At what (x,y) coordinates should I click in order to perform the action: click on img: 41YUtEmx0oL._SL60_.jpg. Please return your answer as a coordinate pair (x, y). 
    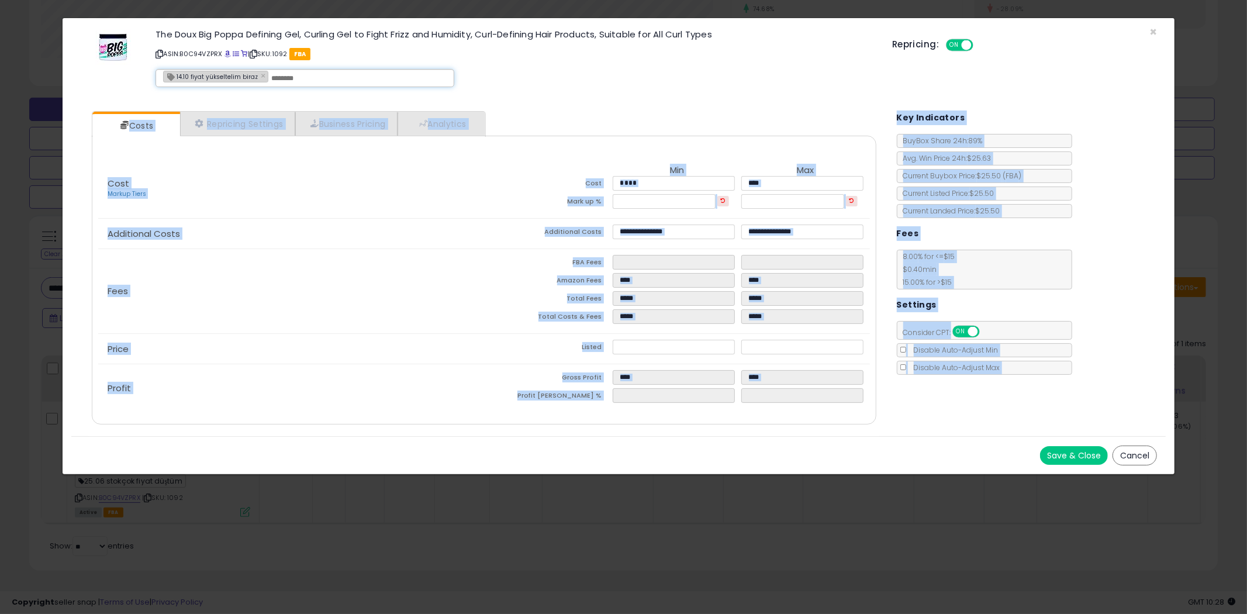
    Looking at the image, I should click on (113, 47).